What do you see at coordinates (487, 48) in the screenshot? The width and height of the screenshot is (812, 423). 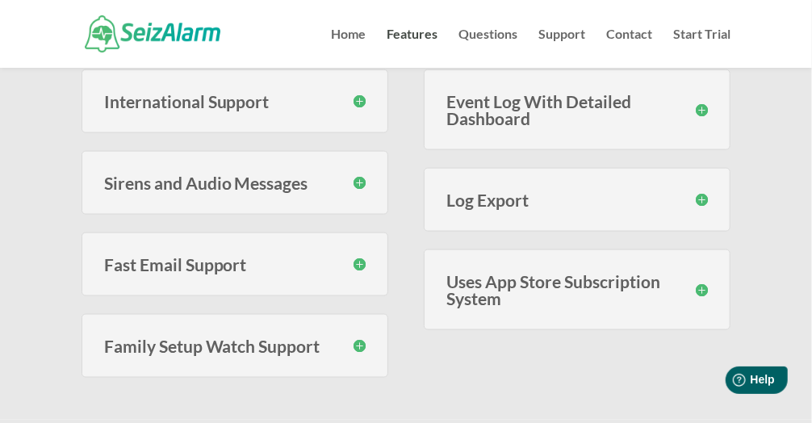 I see `a: Questions` at bounding box center [487, 48].